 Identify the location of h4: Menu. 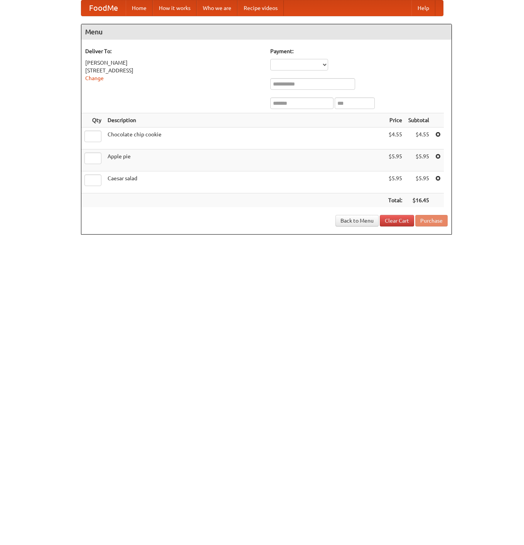
(266, 32).